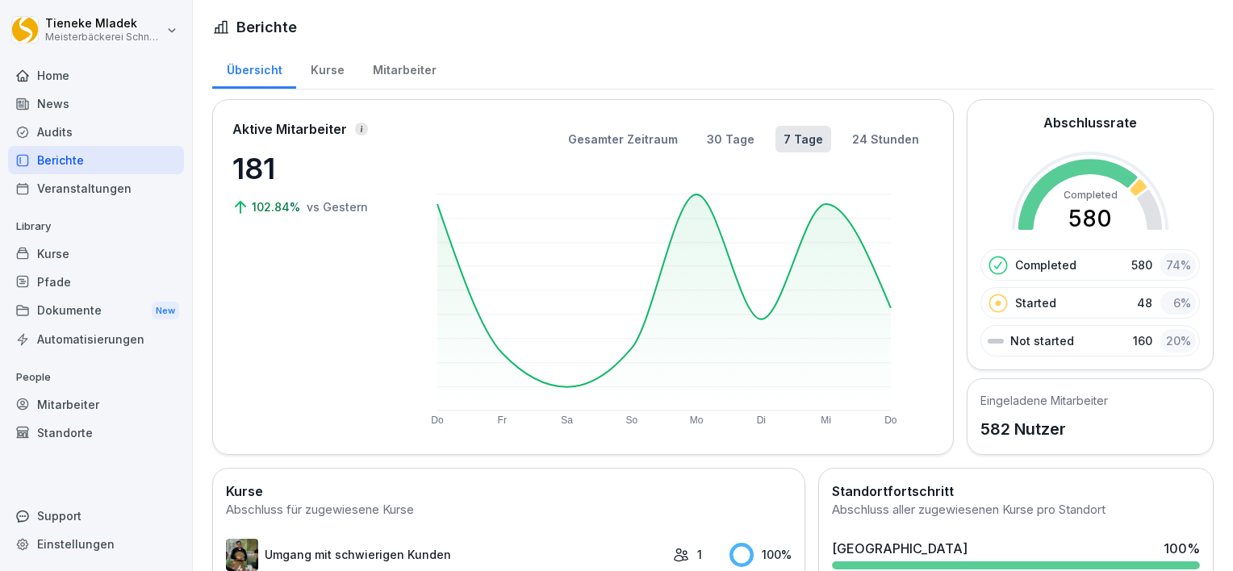 The height and width of the screenshot is (571, 1233). What do you see at coordinates (730, 139) in the screenshot?
I see `button: 30 Tage` at bounding box center [730, 139].